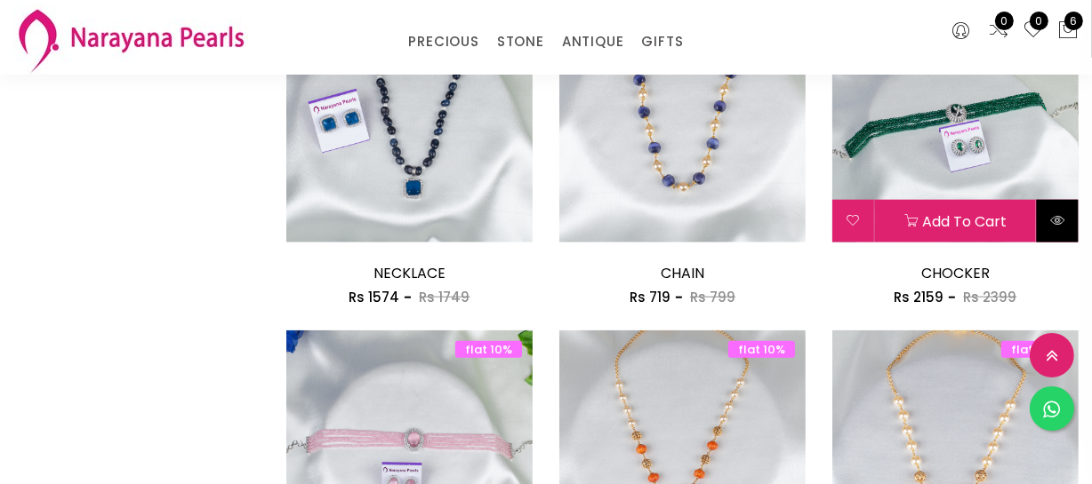  What do you see at coordinates (520, 42) in the screenshot?
I see `a: STONE` at bounding box center [520, 42].